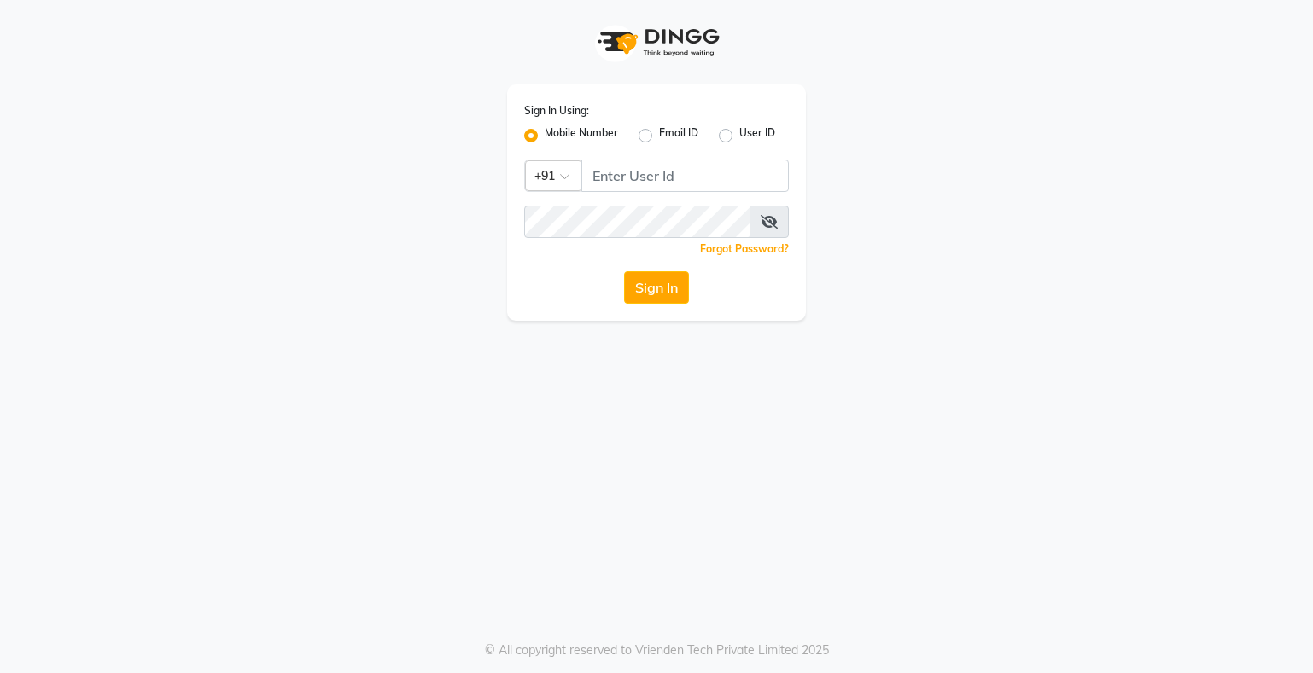  Describe the element at coordinates (581, 136) in the screenshot. I see `label: Mobile Number` at that location.